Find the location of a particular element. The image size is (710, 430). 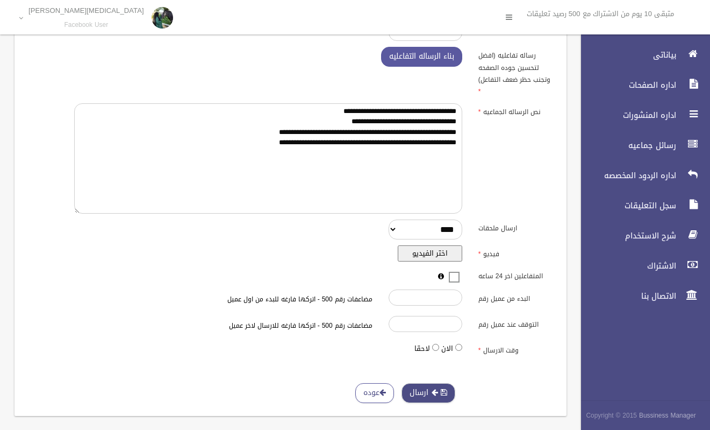

a: اداره الصفحات is located at coordinates (641, 85).